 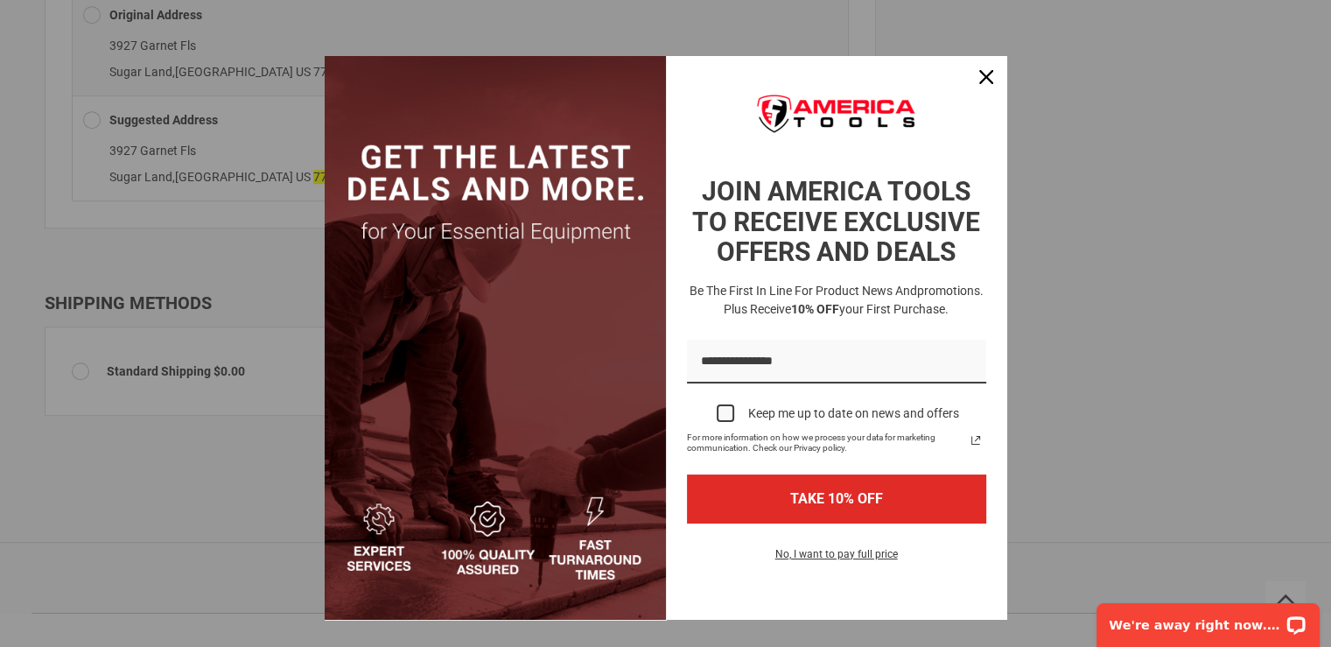 I want to click on h3: Be the first in line for product news and, so click(x=836, y=300).